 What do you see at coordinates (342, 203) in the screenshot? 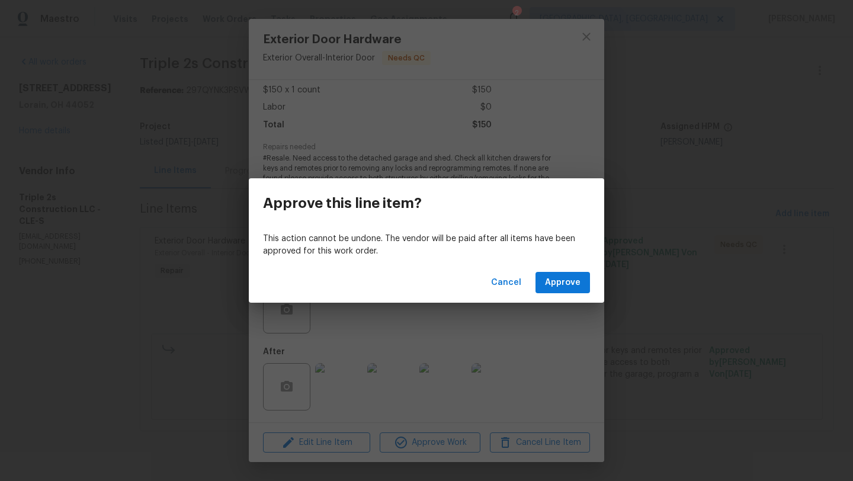
I see `h3: Approve this line item?` at bounding box center [342, 203].